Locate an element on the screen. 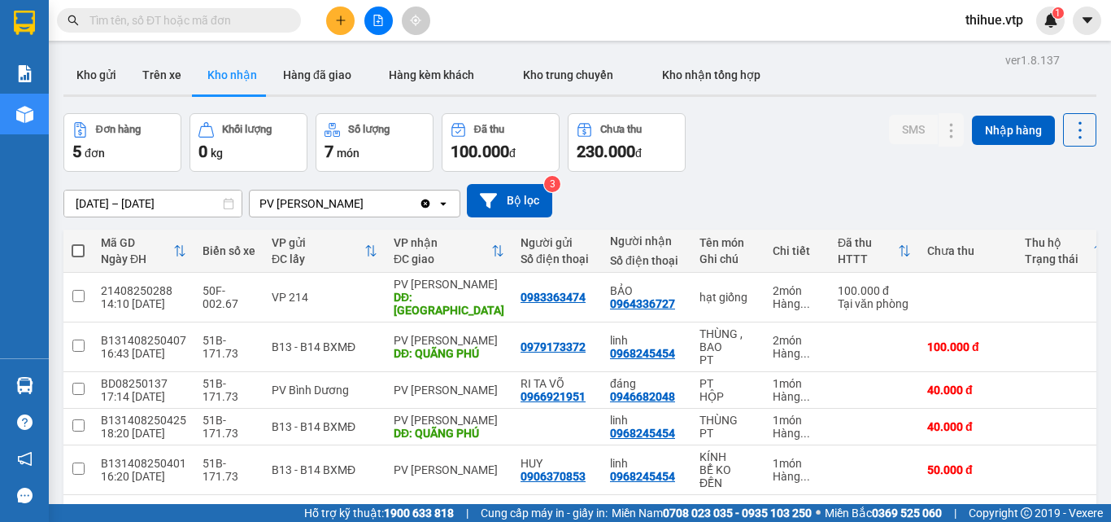 This screenshot has height=522, width=1111. div: Chi tiết is located at coordinates (797, 251).